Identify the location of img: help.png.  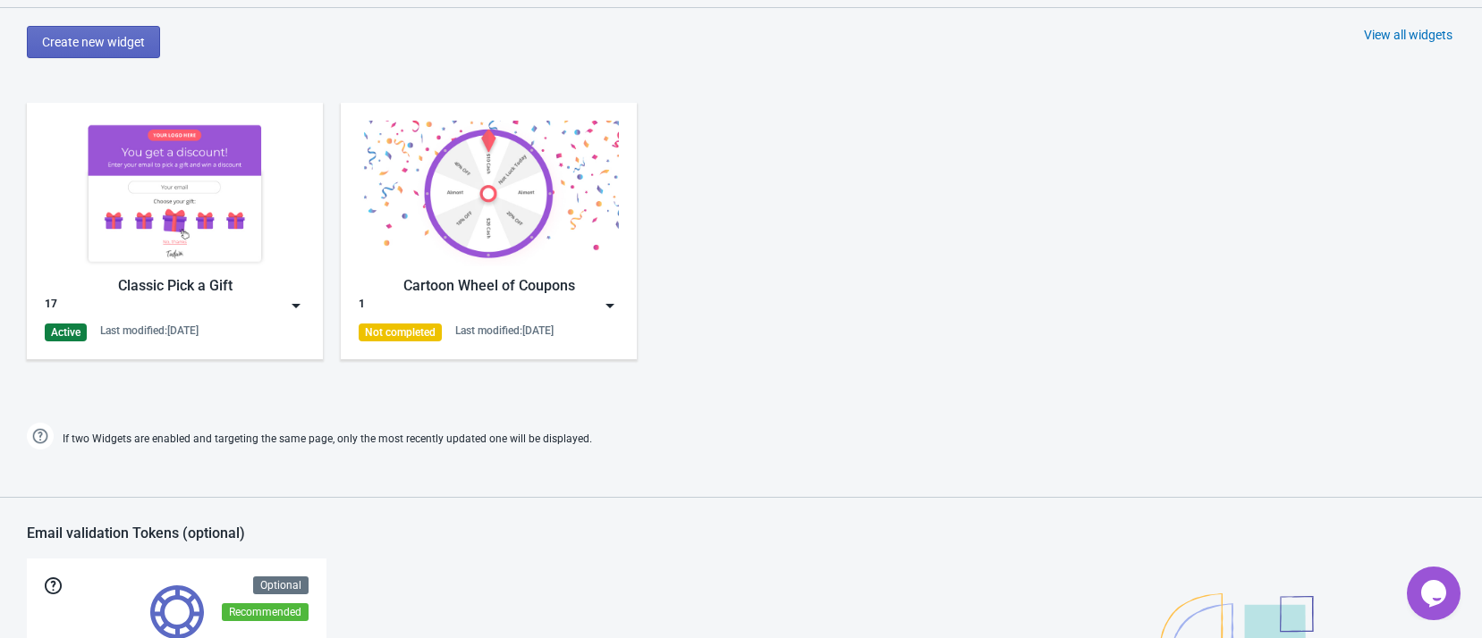
(40, 436).